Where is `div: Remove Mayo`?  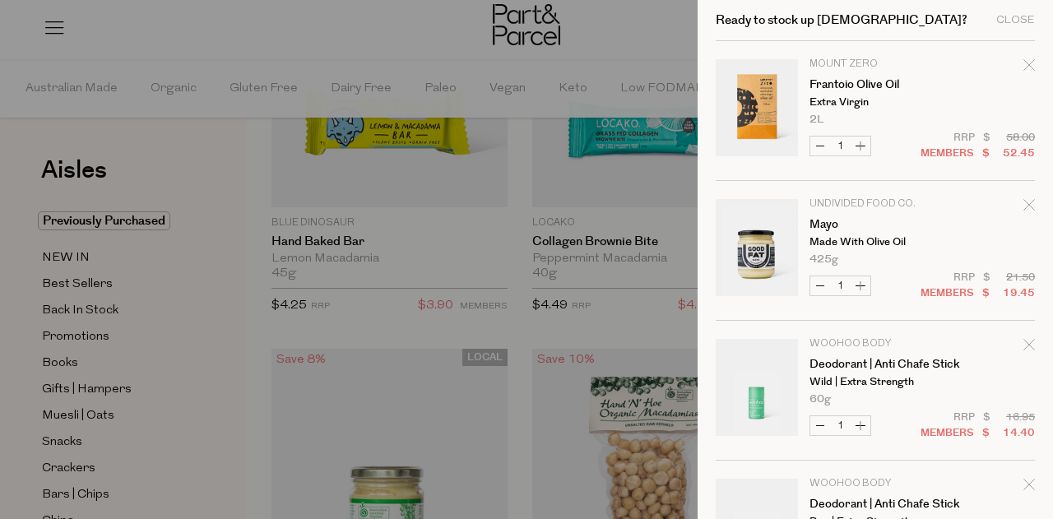 div: Remove Mayo is located at coordinates (1029, 207).